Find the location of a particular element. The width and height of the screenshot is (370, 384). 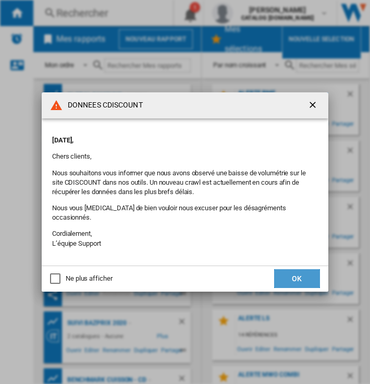

h4: DONNEES CDISCOUNT is located at coordinates (103, 105).